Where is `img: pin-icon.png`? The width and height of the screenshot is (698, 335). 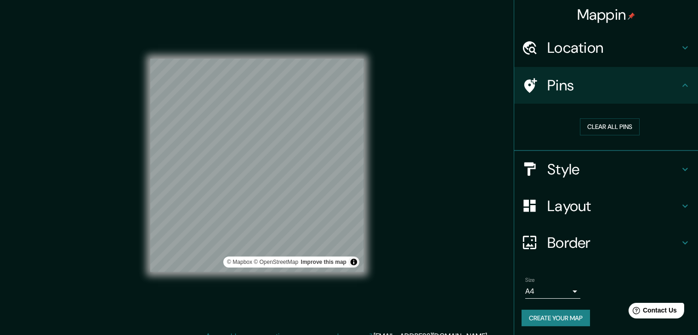 img: pin-icon.png is located at coordinates (631, 16).